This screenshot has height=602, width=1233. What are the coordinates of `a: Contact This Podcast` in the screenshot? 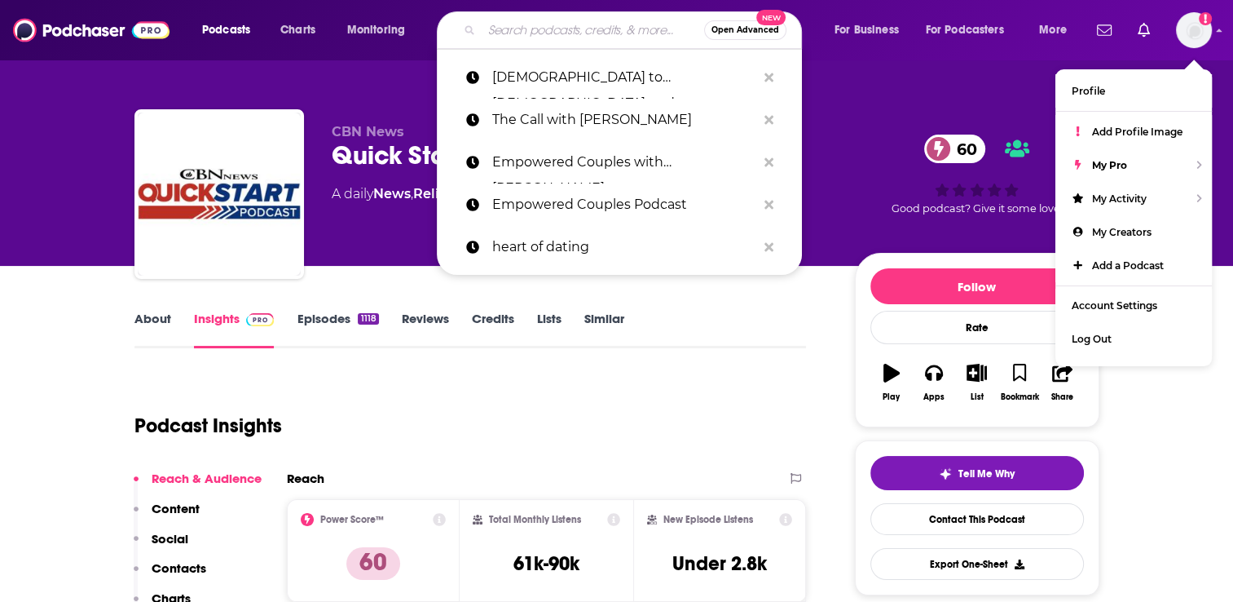 It's located at (977, 518).